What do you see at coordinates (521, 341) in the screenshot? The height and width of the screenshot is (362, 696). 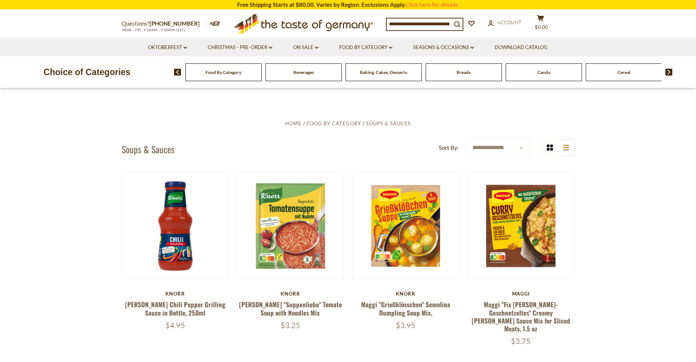 I see `span: $3.75` at bounding box center [521, 341].